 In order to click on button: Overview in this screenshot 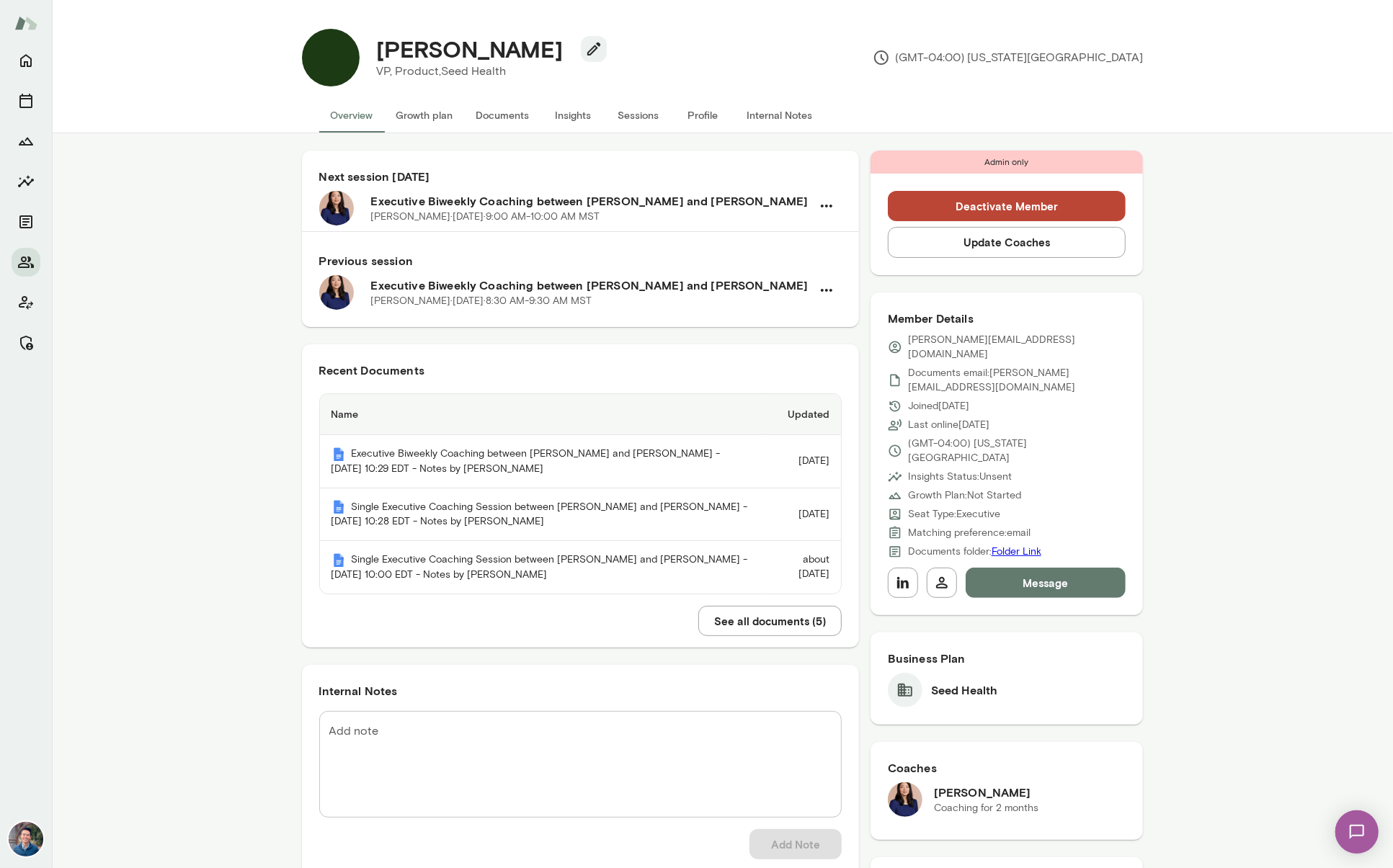, I will do `click(351, 115)`.